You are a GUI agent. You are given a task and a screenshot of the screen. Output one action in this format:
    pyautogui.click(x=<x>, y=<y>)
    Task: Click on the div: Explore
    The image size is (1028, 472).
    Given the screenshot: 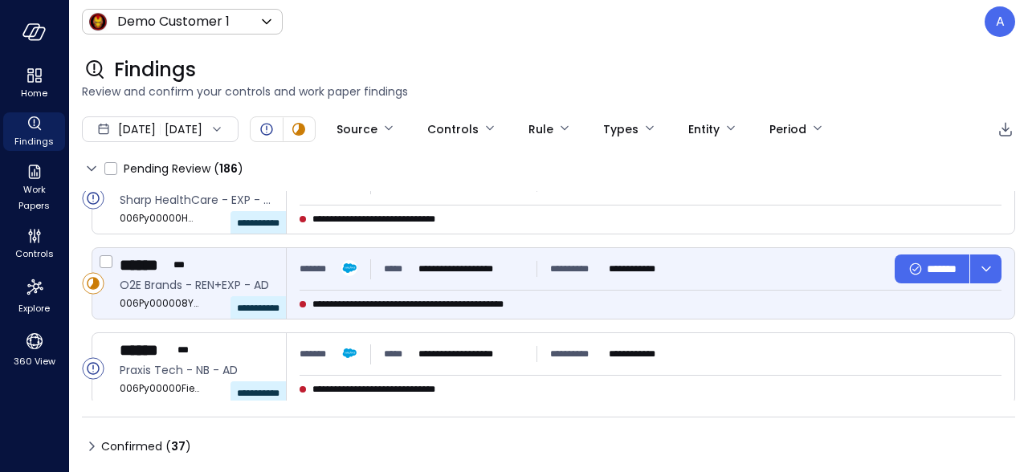 What is the action you would take?
    pyautogui.click(x=34, y=296)
    